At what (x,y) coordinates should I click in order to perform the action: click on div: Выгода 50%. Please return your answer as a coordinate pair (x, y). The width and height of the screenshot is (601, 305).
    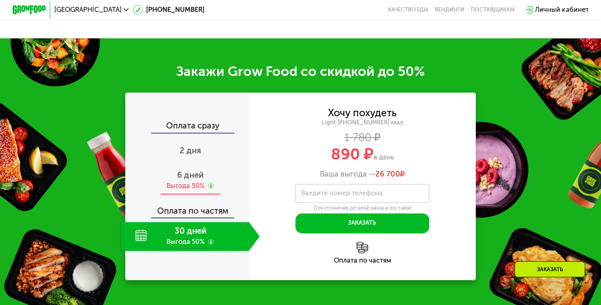
    Looking at the image, I should click on (185, 186).